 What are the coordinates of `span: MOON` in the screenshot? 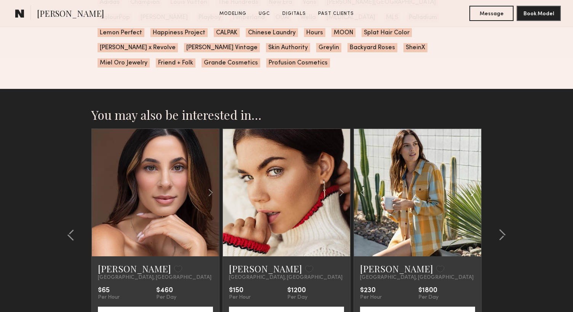 It's located at (343, 33).